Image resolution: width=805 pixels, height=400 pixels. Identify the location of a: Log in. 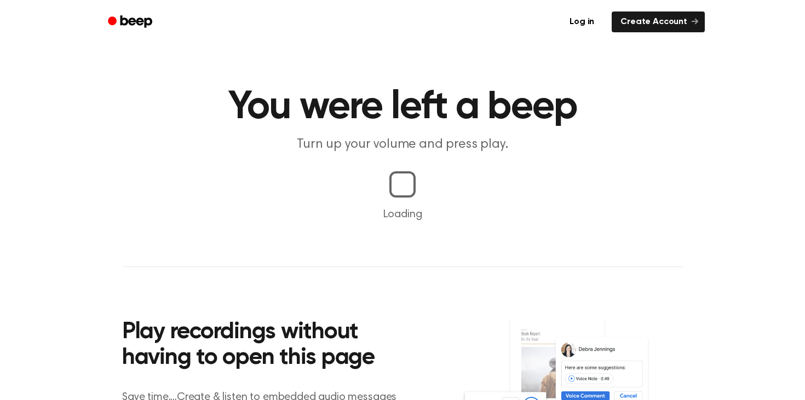
(582, 22).